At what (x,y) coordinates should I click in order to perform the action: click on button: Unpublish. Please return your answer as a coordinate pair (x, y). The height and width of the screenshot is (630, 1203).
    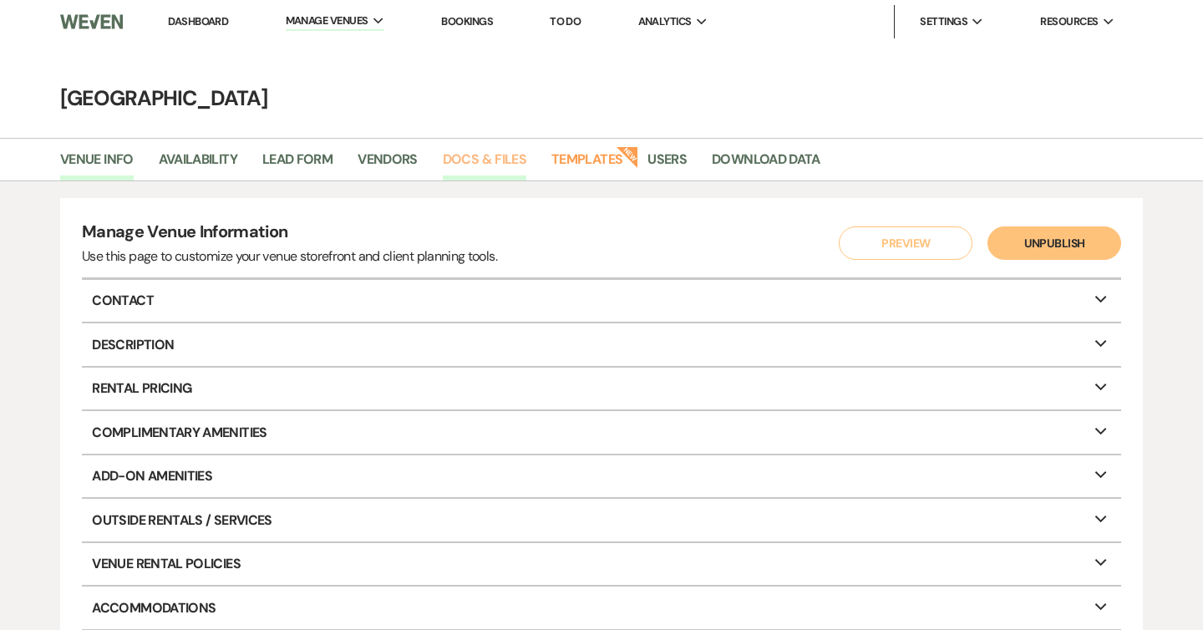
    Looking at the image, I should click on (1054, 243).